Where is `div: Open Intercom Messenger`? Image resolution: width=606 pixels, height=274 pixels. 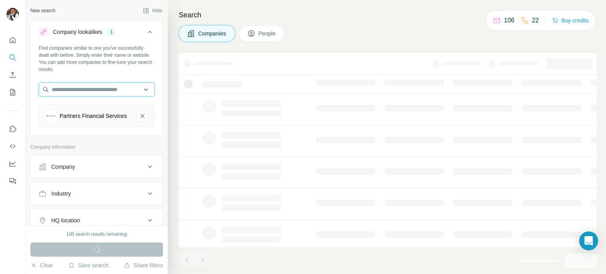 div: Open Intercom Messenger is located at coordinates (589, 241).